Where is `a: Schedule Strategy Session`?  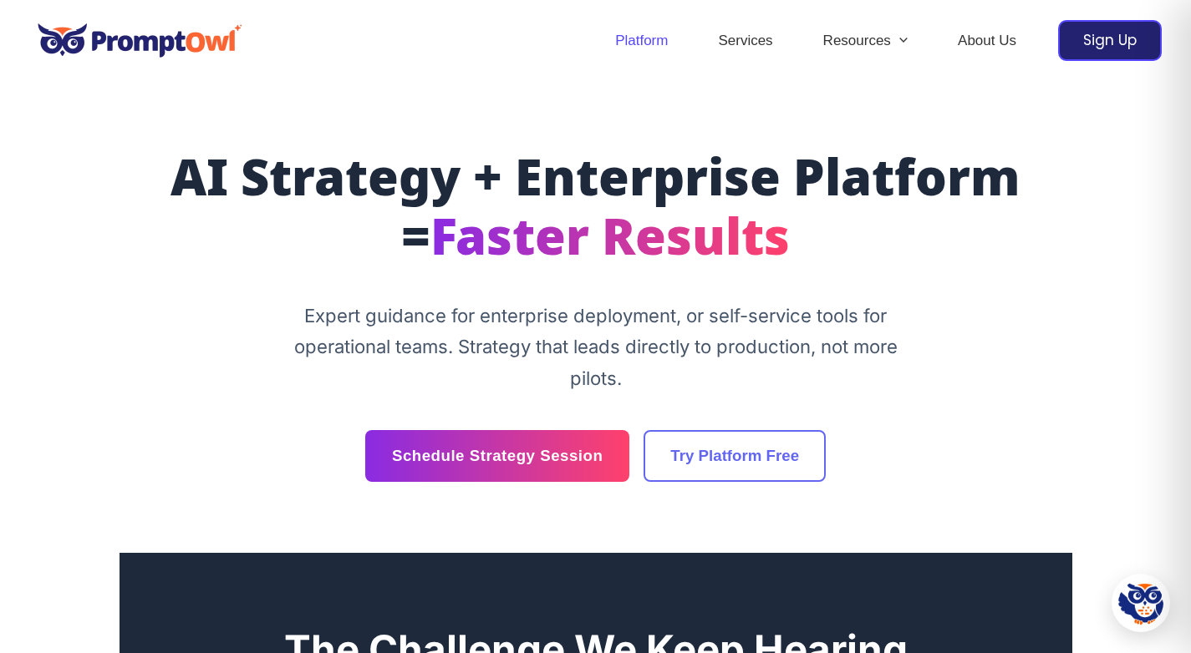 a: Schedule Strategy Session is located at coordinates (497, 456).